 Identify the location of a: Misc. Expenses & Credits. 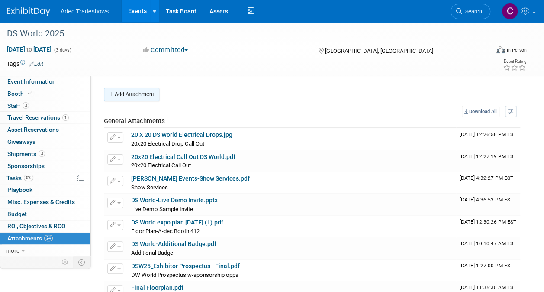
(45, 202).